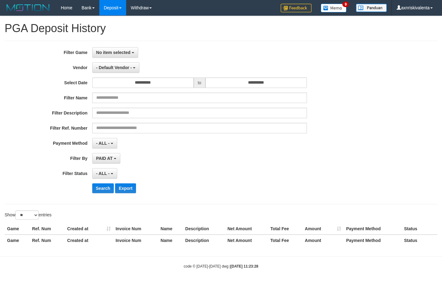  What do you see at coordinates (106, 158) in the screenshot?
I see `button: PAID AT` at bounding box center [106, 158].